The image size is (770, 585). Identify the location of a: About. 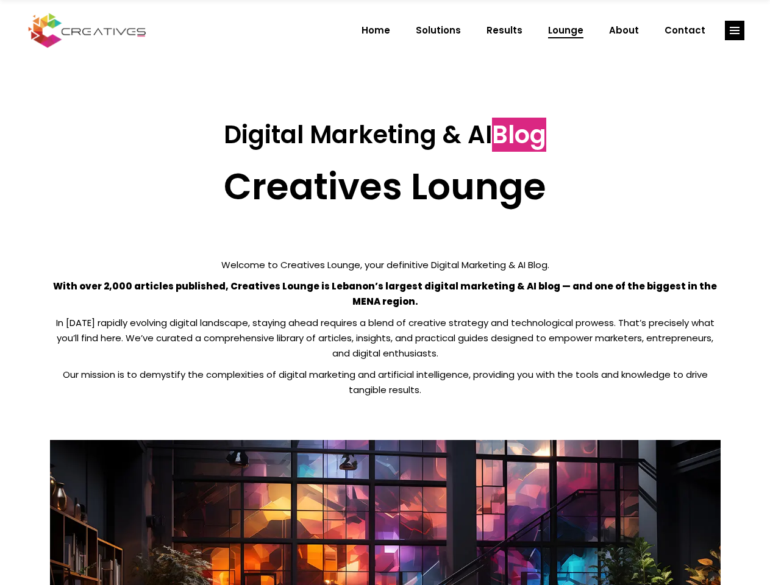
(624, 30).